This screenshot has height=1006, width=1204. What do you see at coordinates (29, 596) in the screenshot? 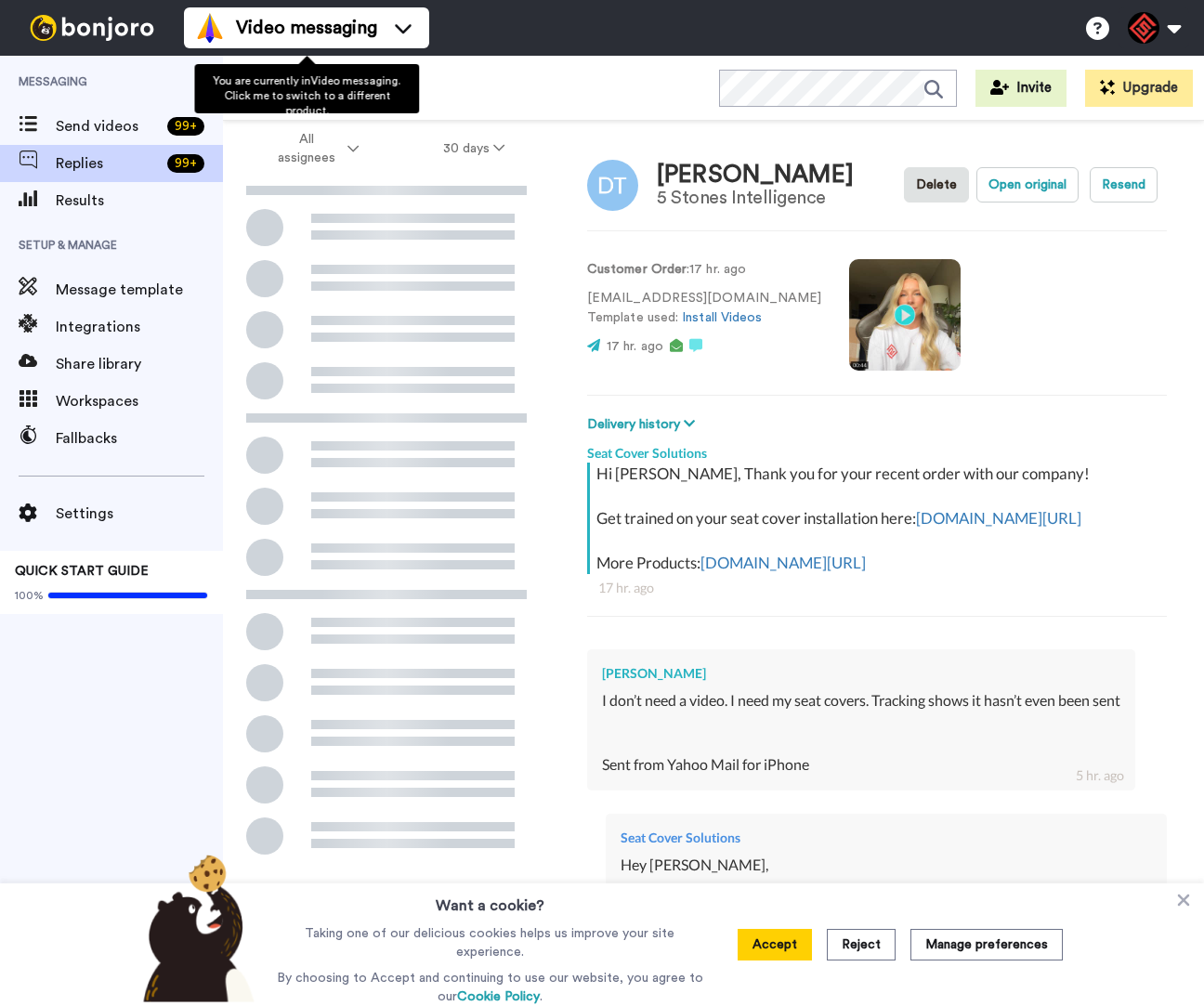
I see `span: 100%` at bounding box center [29, 596].